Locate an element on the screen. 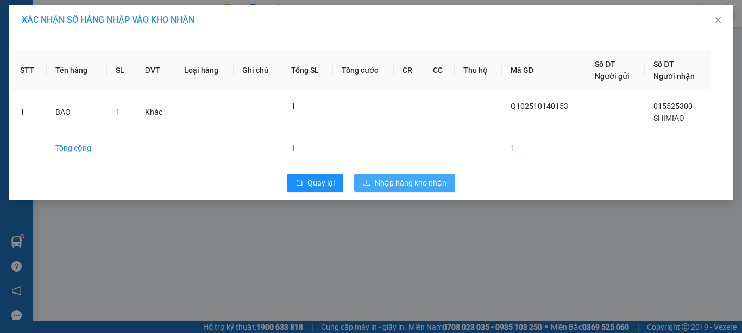 The image size is (742, 333). td: BAO is located at coordinates (77, 112).